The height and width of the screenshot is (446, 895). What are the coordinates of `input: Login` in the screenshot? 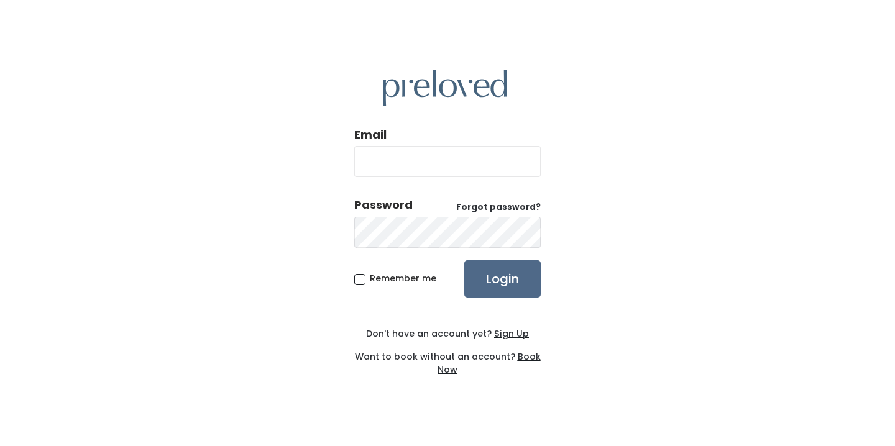 It's located at (502, 279).